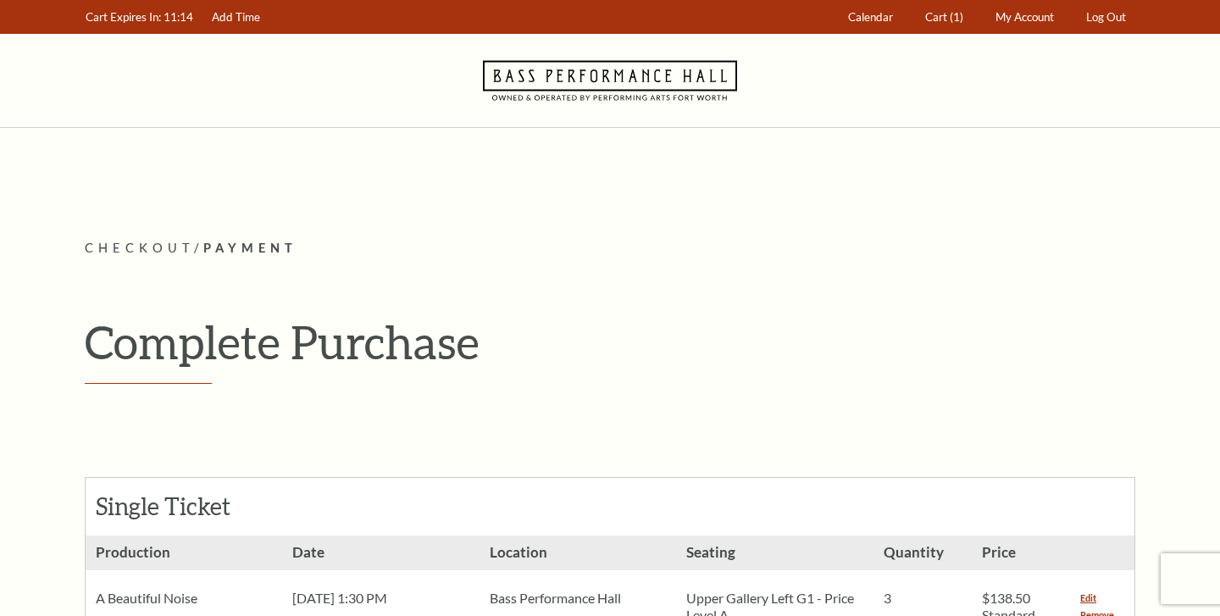  Describe the element at coordinates (578, 552) in the screenshot. I see `h3: Location` at that location.